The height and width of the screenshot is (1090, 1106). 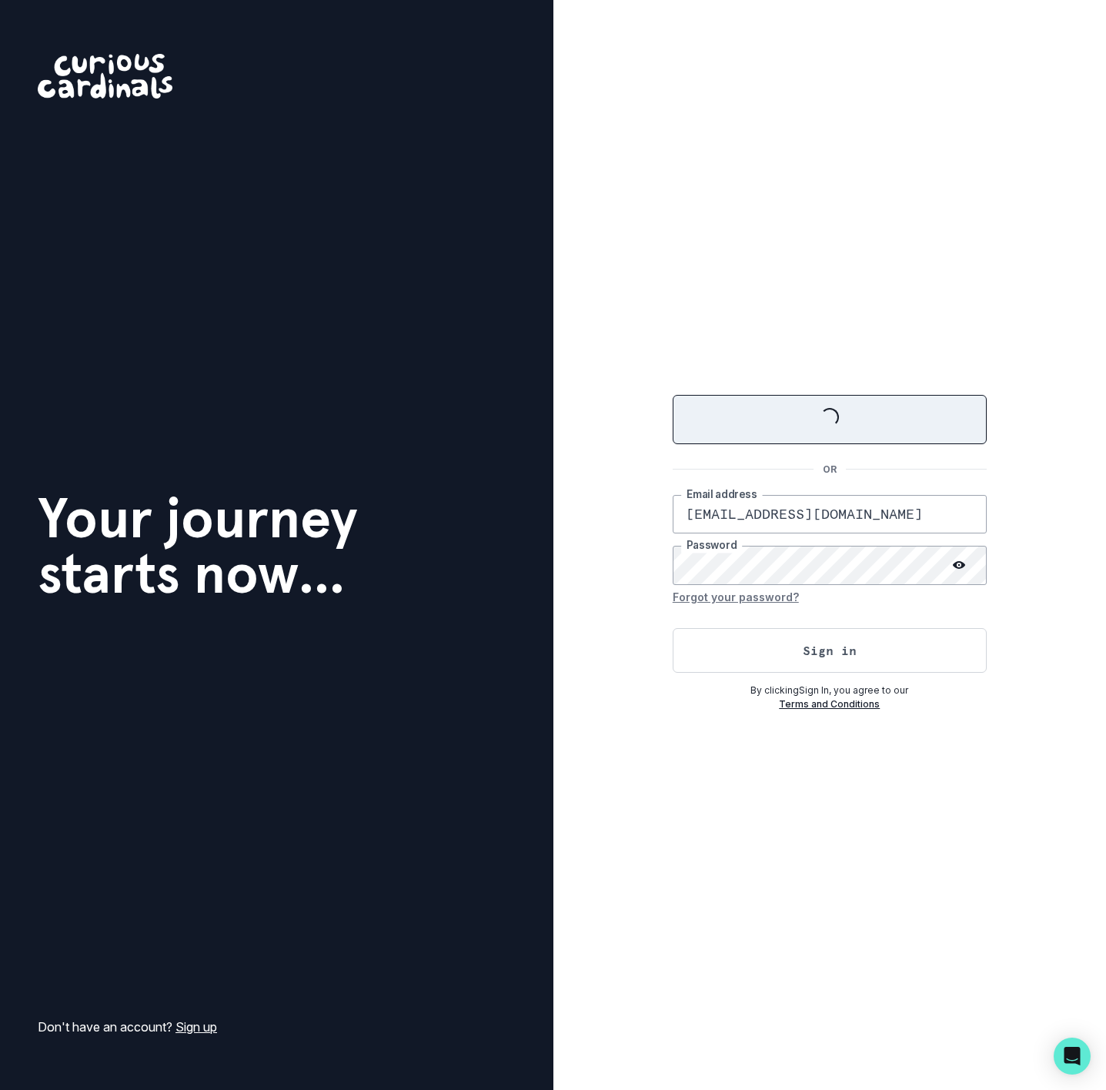 What do you see at coordinates (830, 470) in the screenshot?
I see `p: OR` at bounding box center [830, 470].